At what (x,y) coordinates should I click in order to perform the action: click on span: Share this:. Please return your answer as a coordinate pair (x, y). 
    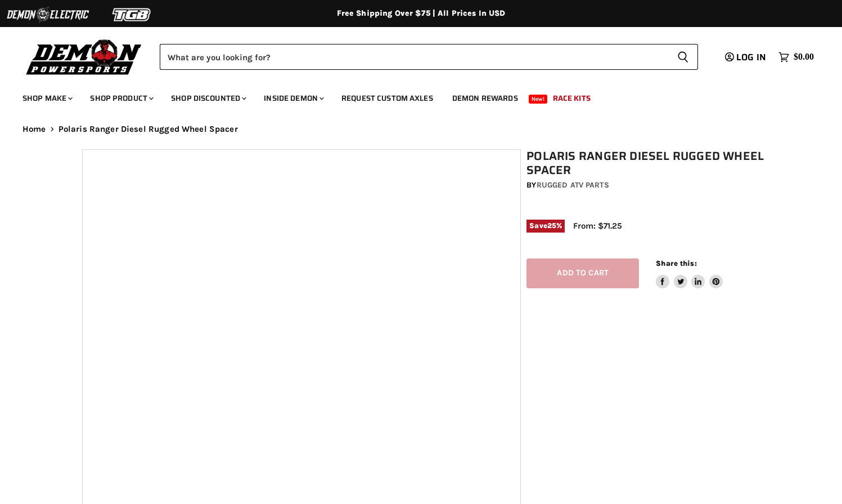
    Looking at the image, I should click on (676, 263).